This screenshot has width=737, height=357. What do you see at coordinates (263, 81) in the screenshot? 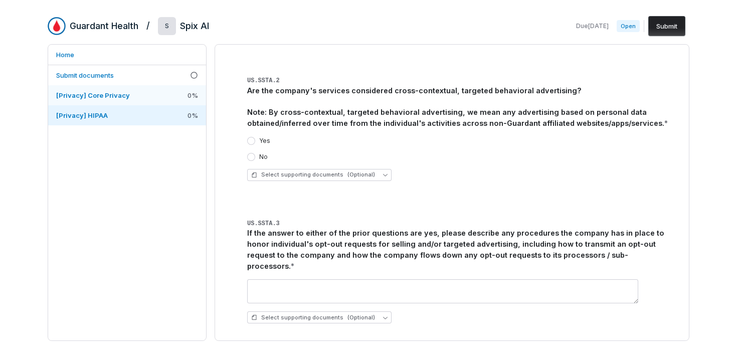
I see `span: US.SSTA.2` at bounding box center [263, 81].